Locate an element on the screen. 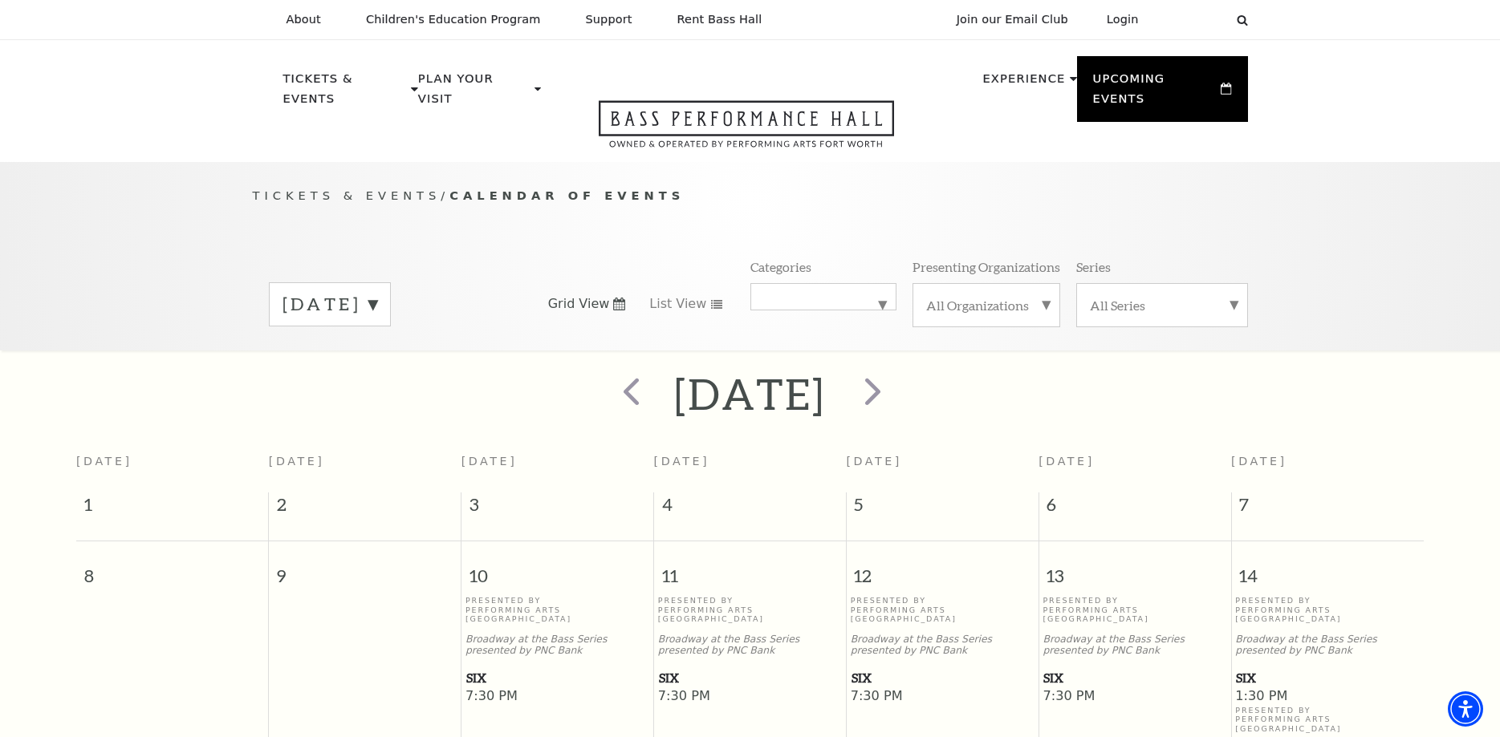  span: 14 is located at coordinates (1327, 569).